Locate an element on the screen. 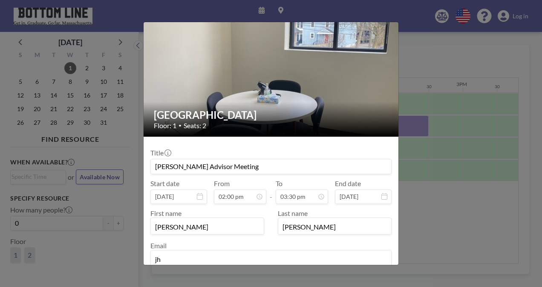  span: Floor: 1 is located at coordinates (165, 126).